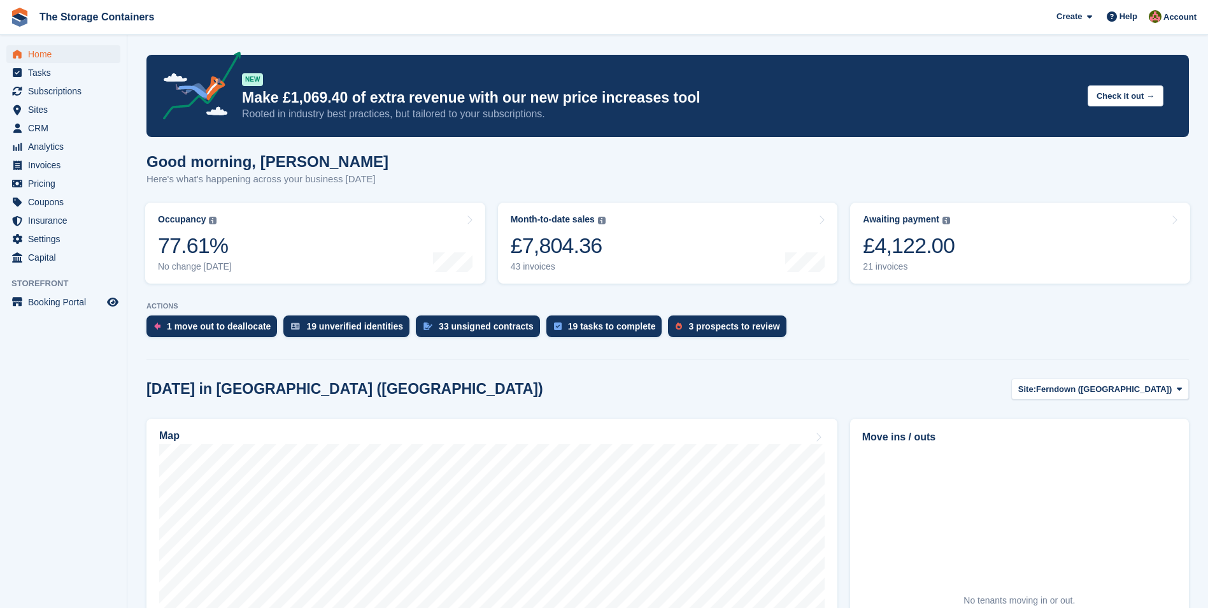 The height and width of the screenshot is (608, 1208). Describe the element at coordinates (66, 73) in the screenshot. I see `span: Tasks` at that location.